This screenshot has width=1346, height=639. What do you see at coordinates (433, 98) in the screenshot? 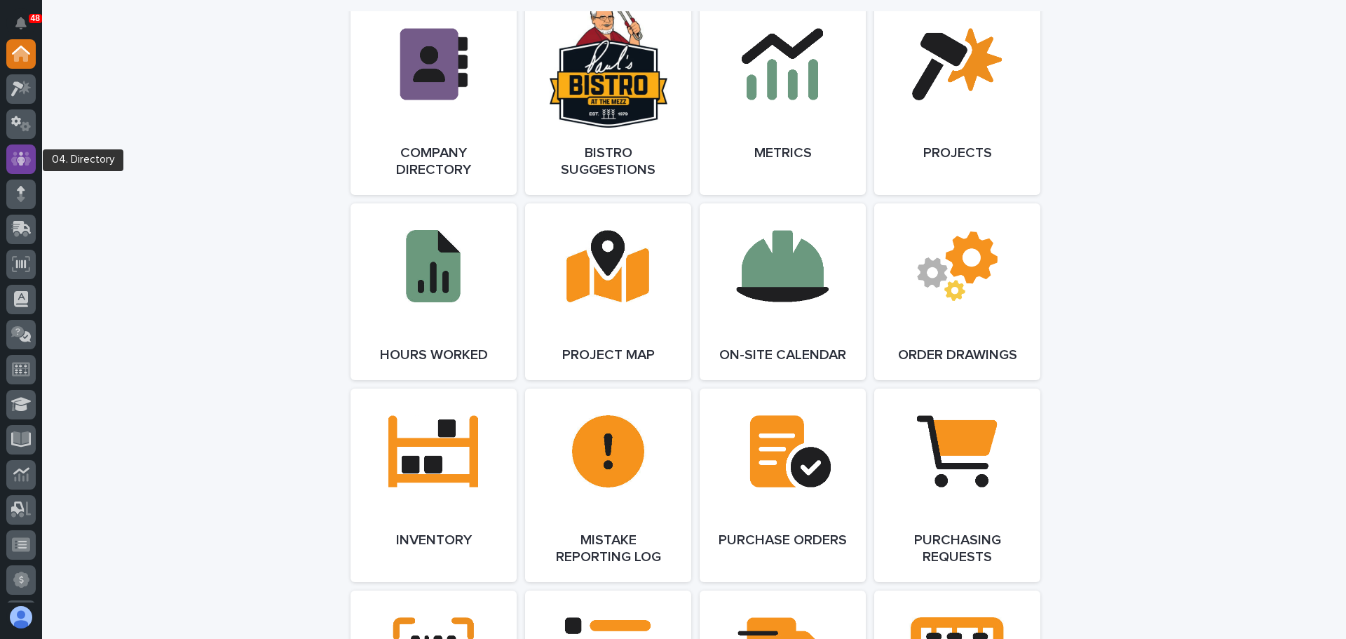
I see `a: Company Directory` at bounding box center [433, 98].